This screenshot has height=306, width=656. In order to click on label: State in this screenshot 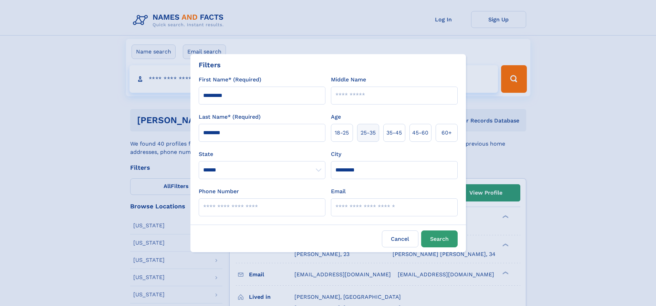, I will do `click(262, 154)`.